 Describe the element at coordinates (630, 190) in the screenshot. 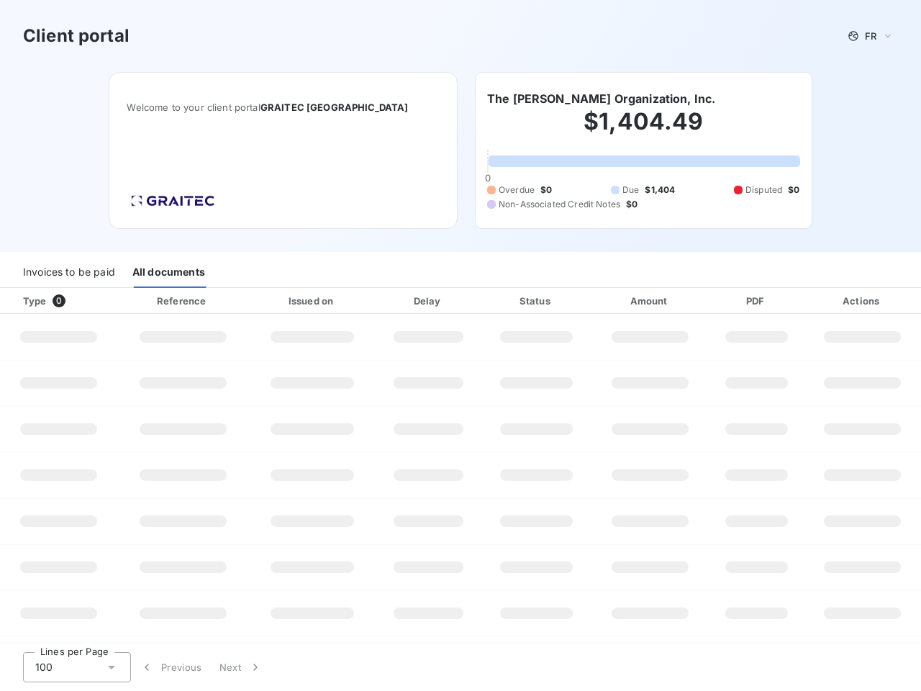

I see `span: Due` at that location.